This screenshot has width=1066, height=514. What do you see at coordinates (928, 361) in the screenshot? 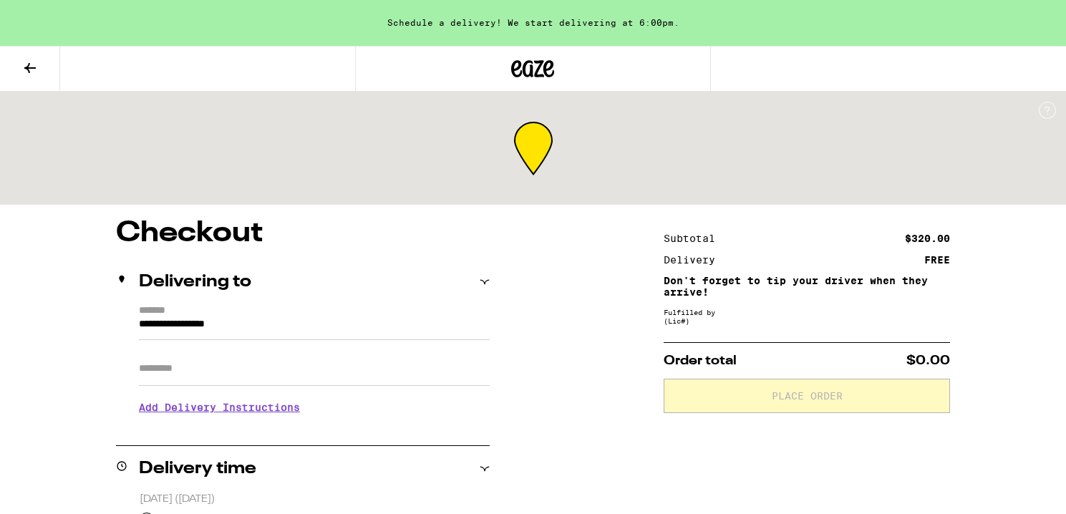
I see `span: $0.00` at bounding box center [928, 361].